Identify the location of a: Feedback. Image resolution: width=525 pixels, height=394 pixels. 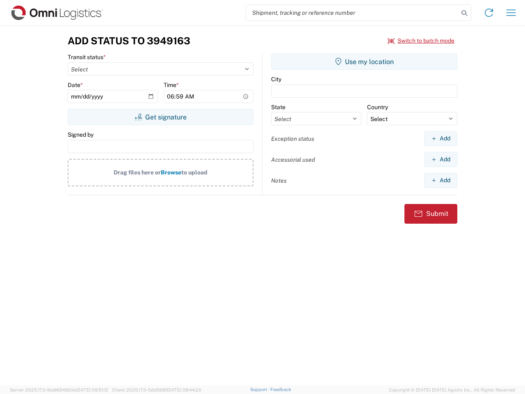
(281, 389).